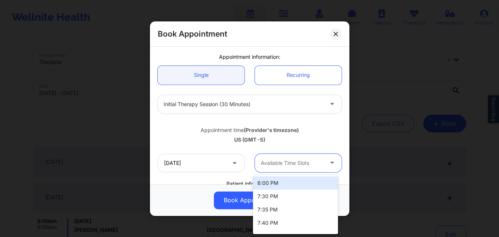 Image resolution: width=499 pixels, height=237 pixels. What do you see at coordinates (201, 162) in the screenshot?
I see `input: MM/DD/YYYY` at bounding box center [201, 162].